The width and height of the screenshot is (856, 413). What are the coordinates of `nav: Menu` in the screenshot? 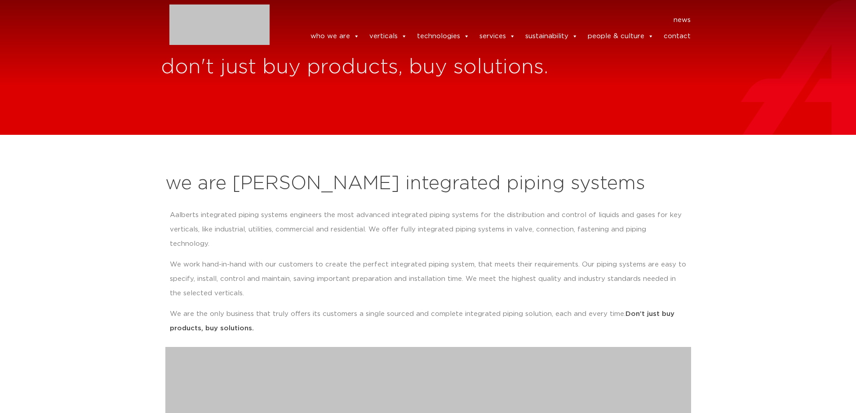 It's located at (487, 20).